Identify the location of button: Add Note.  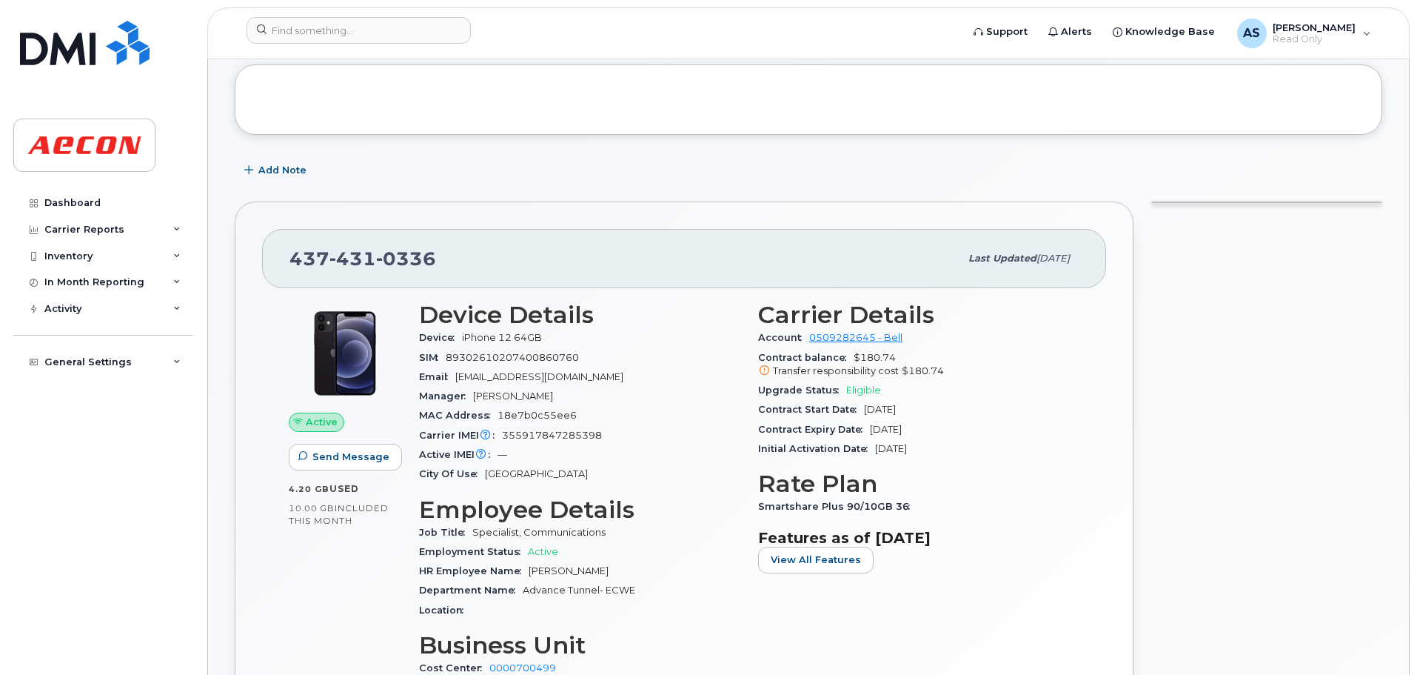
(277, 170).